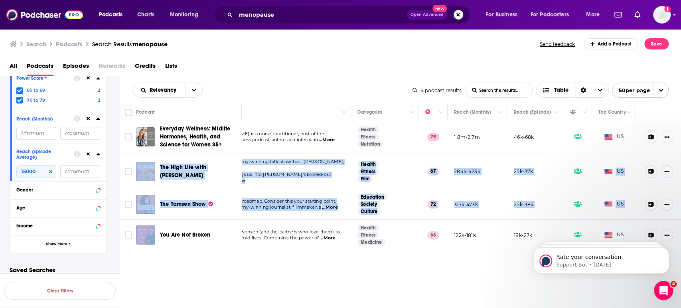 The width and height of the screenshot is (681, 308). I want to click on a: Society, so click(369, 204).